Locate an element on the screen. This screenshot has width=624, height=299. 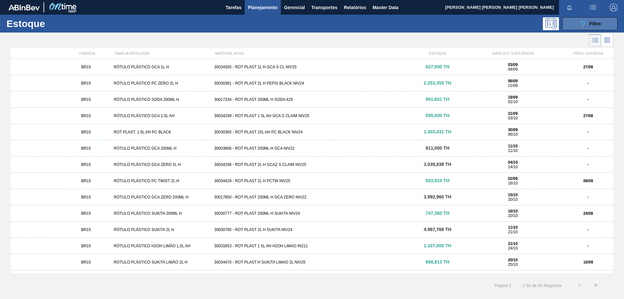
div: PRÓX. ENTREGA is located at coordinates (588, 53).